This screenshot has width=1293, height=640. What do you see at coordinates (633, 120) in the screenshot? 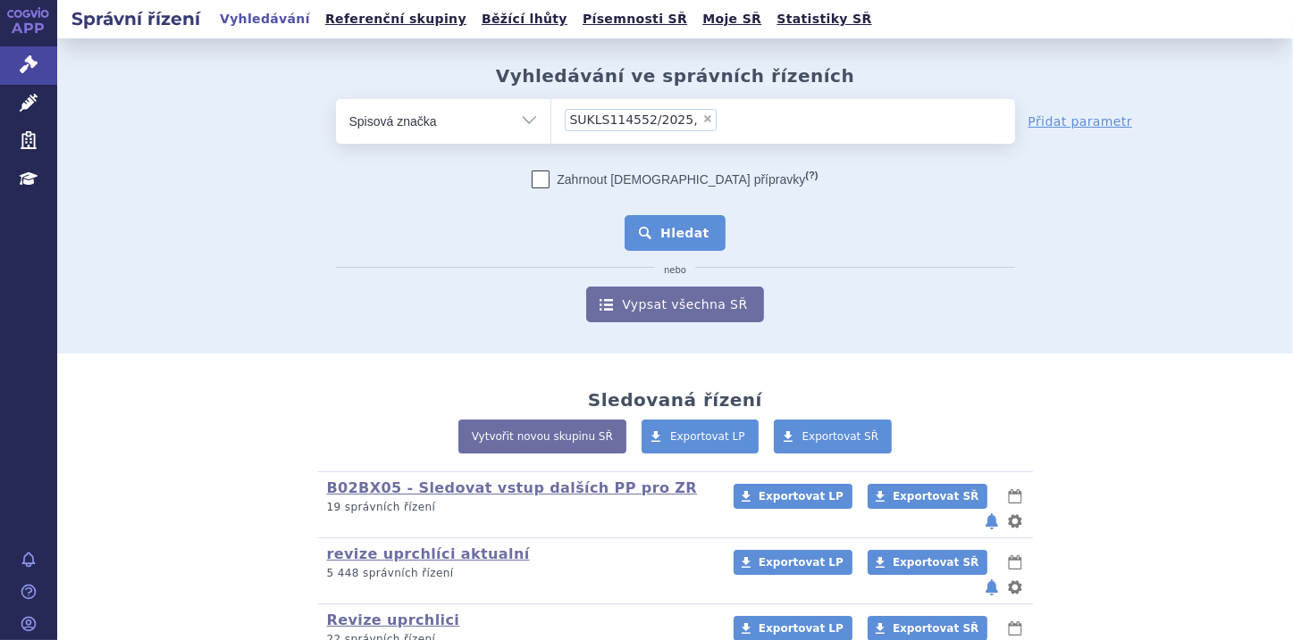
I see `span: SUKLS114552/2025,` at bounding box center [633, 120].